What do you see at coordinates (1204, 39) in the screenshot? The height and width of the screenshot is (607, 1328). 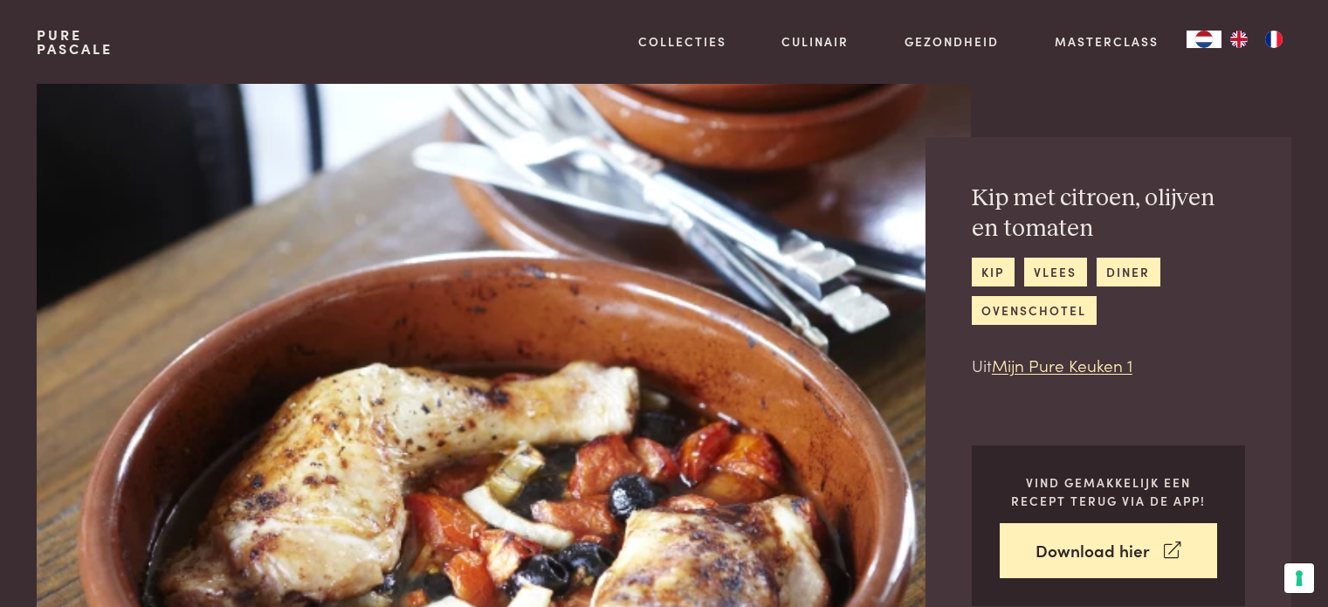 I see `a: NL` at bounding box center [1204, 39].